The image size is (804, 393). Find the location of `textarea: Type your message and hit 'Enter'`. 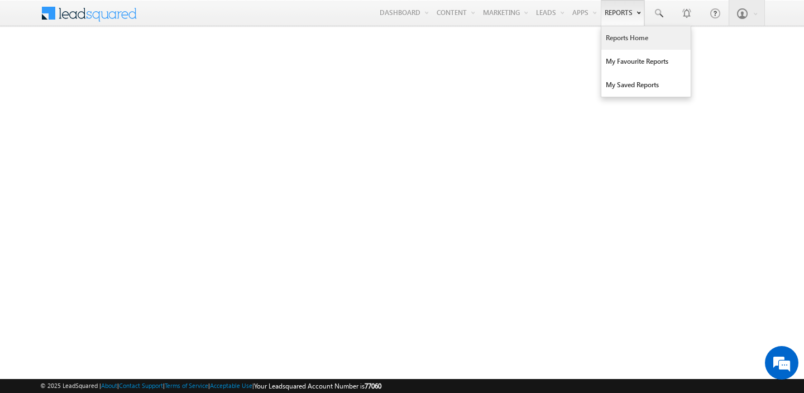

textarea: Type your message and hit 'Enter' is located at coordinates (109, 200).